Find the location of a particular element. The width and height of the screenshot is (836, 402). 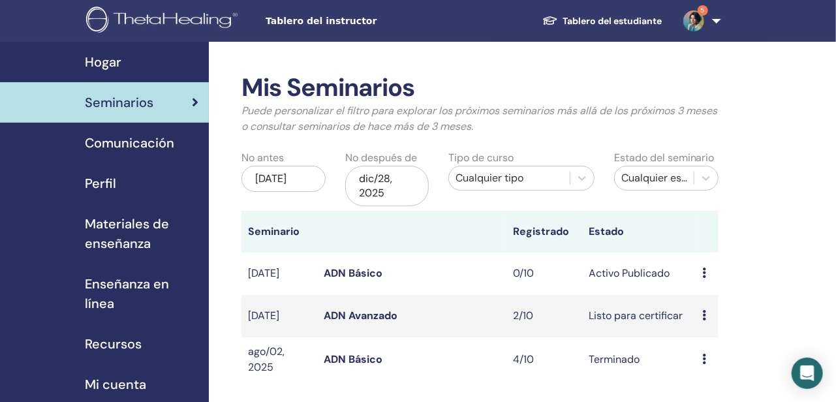

div: Open Intercom Messenger is located at coordinates (808, 373).